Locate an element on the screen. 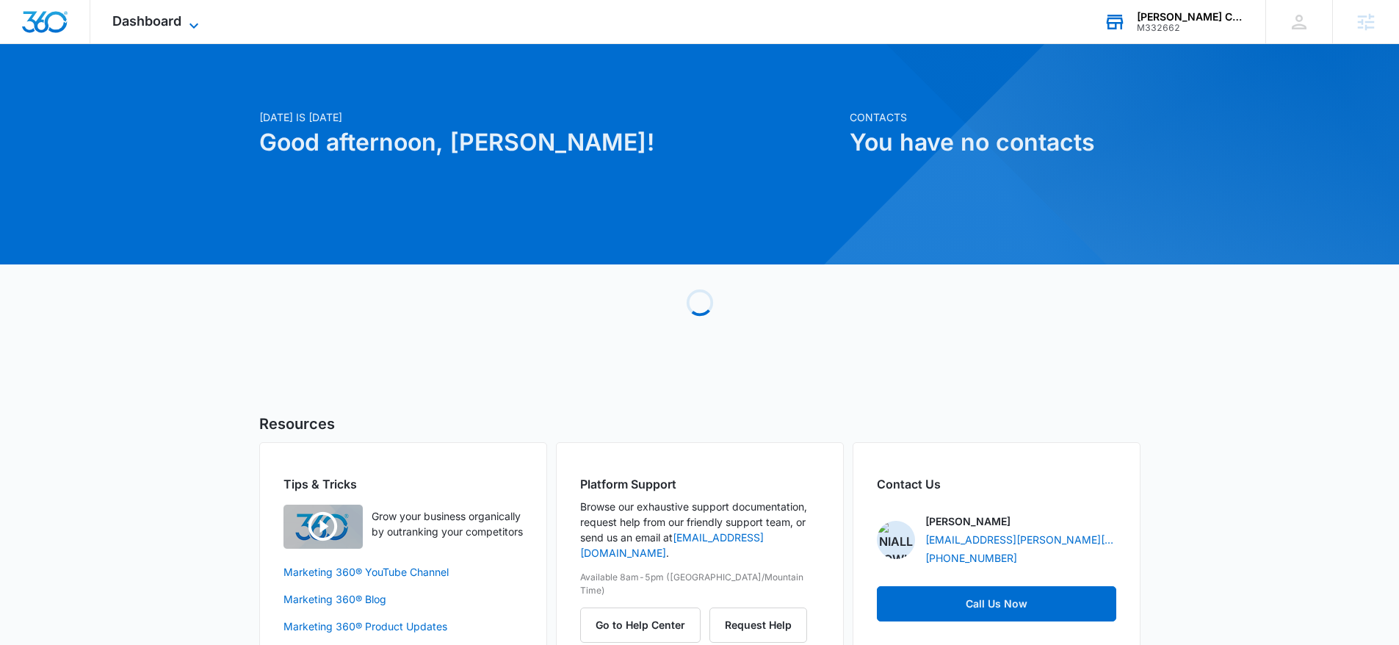 Image resolution: width=1399 pixels, height=645 pixels. a: Call Us Now is located at coordinates (996, 604).